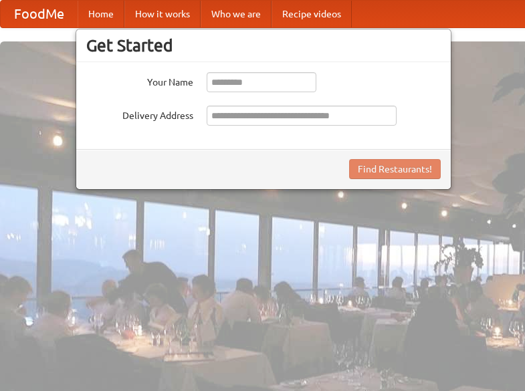 The image size is (525, 391). I want to click on label: Your Name, so click(140, 80).